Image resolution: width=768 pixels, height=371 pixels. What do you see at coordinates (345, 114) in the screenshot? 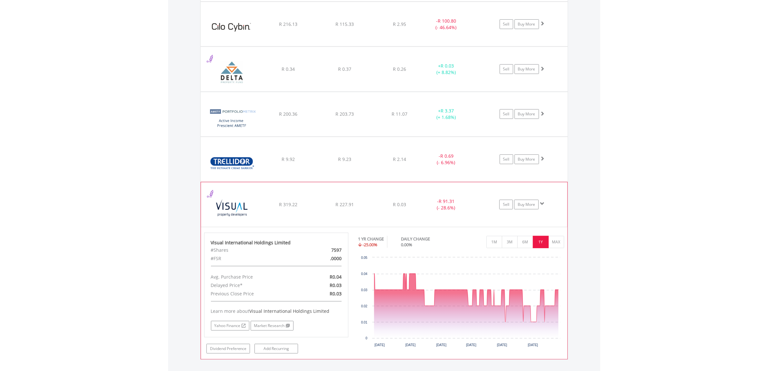
I see `span: R 203.73` at bounding box center [345, 114].